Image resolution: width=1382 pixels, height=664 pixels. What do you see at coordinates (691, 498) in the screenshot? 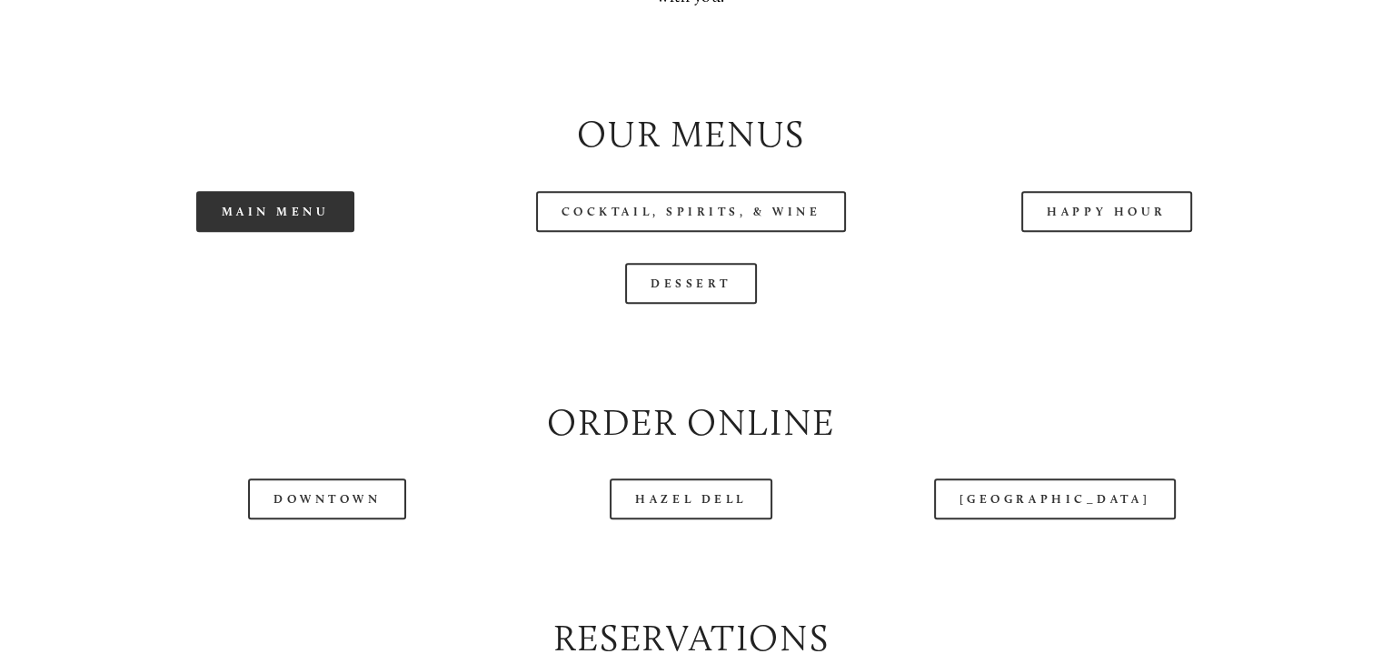
I see `a: Hazel Dell` at bounding box center [691, 498].